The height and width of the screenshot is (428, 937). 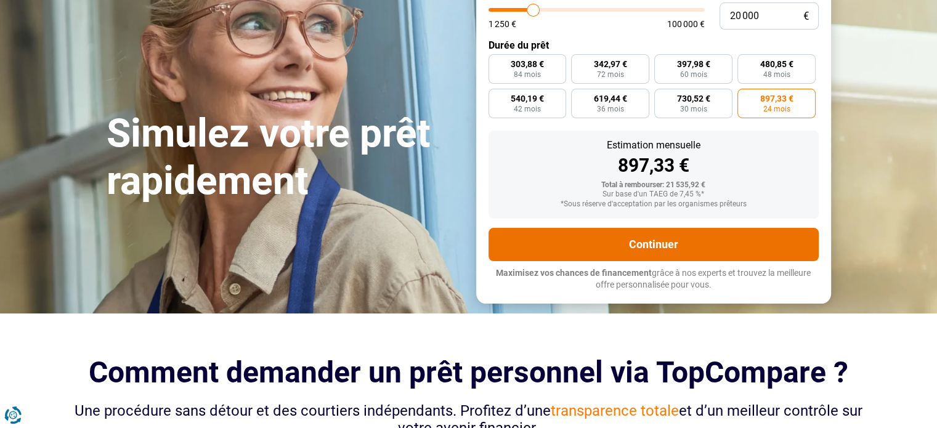 What do you see at coordinates (777, 64) in the screenshot?
I see `span: 480,85 €` at bounding box center [777, 64].